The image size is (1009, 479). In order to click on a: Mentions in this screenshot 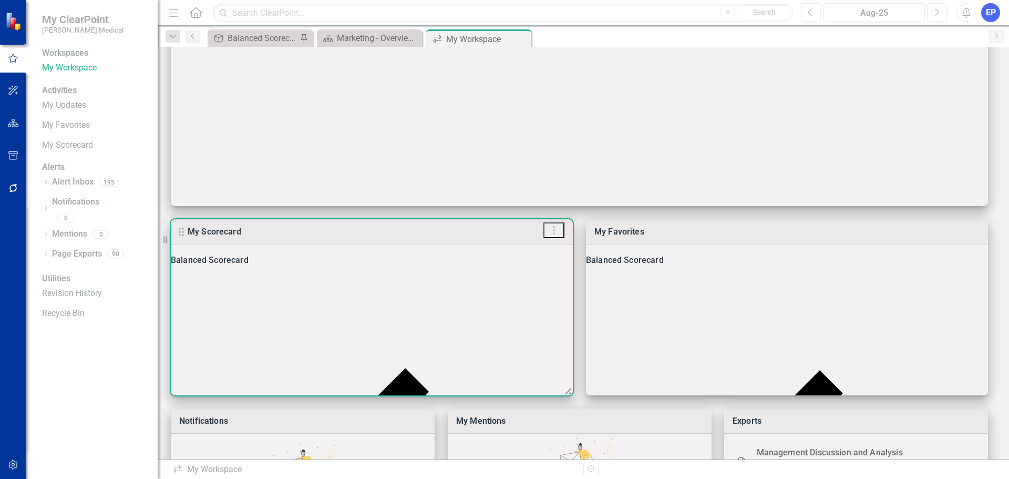, I will do `click(69, 234)`.